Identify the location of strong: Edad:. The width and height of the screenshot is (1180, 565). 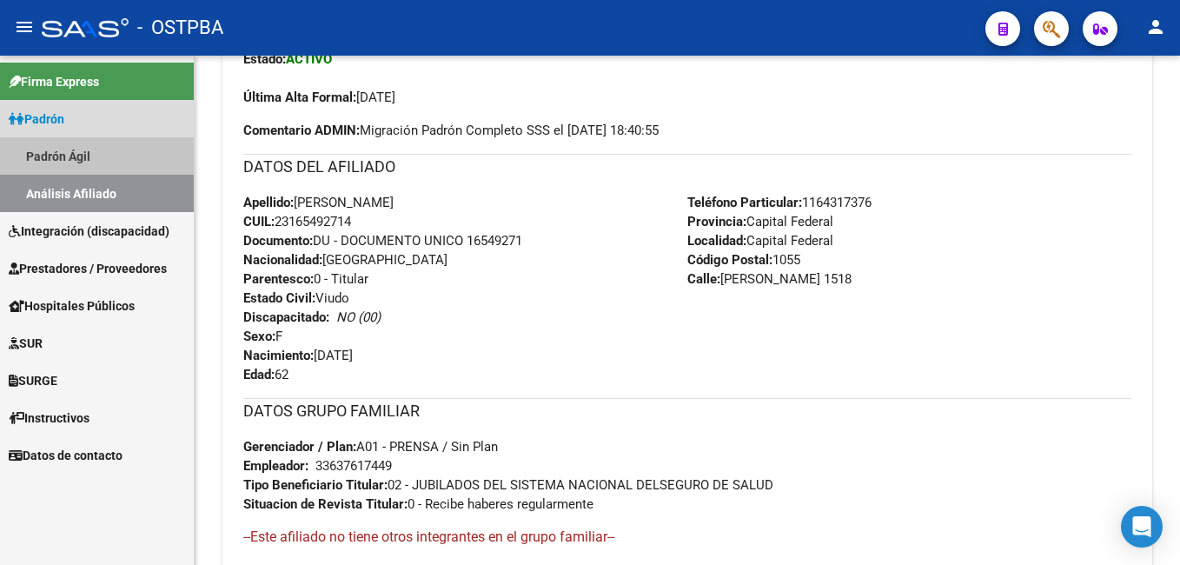
(259, 375).